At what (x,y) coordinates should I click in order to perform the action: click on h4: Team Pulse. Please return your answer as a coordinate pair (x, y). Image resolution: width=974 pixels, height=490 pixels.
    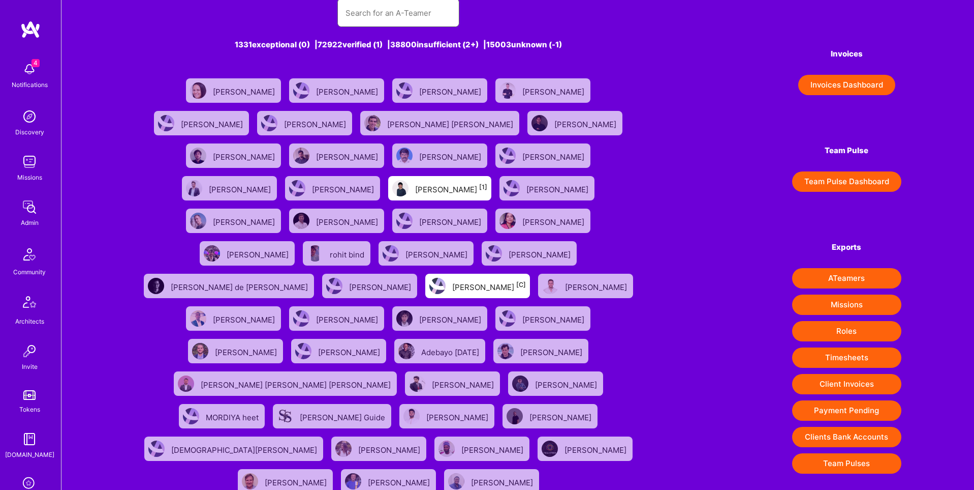
    Looking at the image, I should click on (847, 150).